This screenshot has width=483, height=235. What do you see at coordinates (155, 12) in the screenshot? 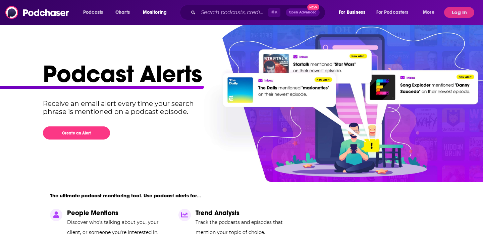
I see `span: Monitoring` at bounding box center [155, 12].